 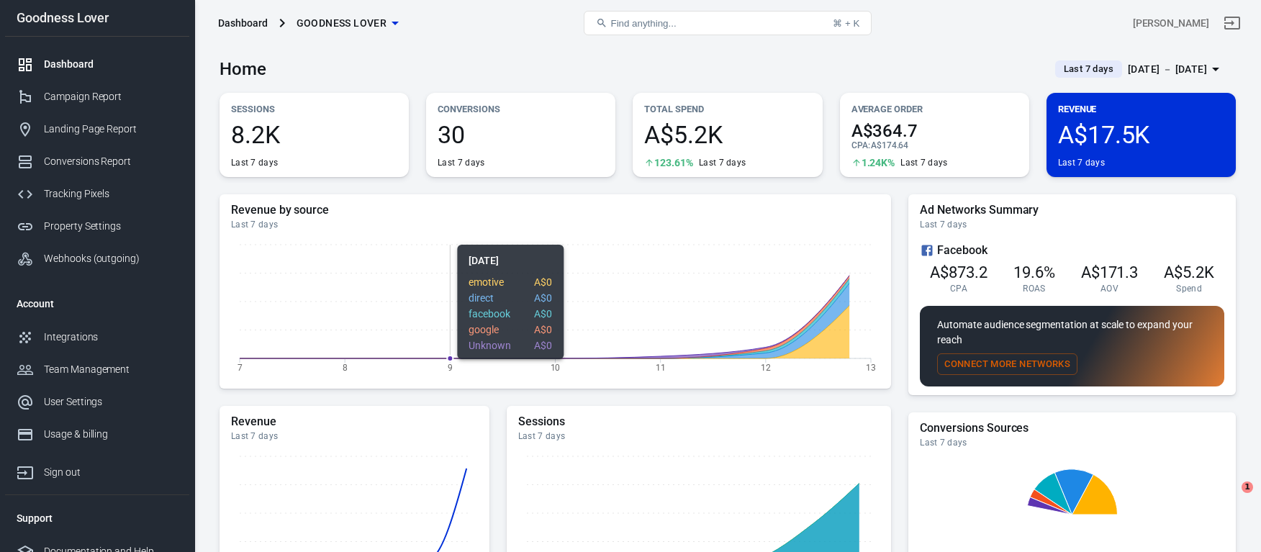 I want to click on button: Connect More Networks, so click(x=1007, y=364).